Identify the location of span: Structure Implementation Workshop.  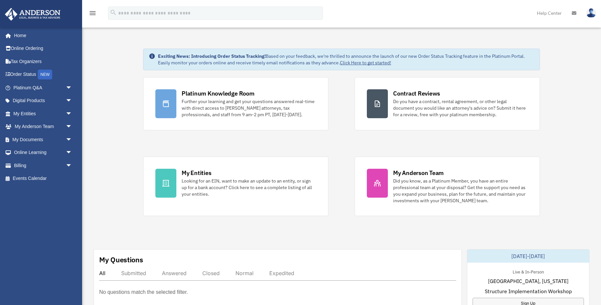
(528, 291).